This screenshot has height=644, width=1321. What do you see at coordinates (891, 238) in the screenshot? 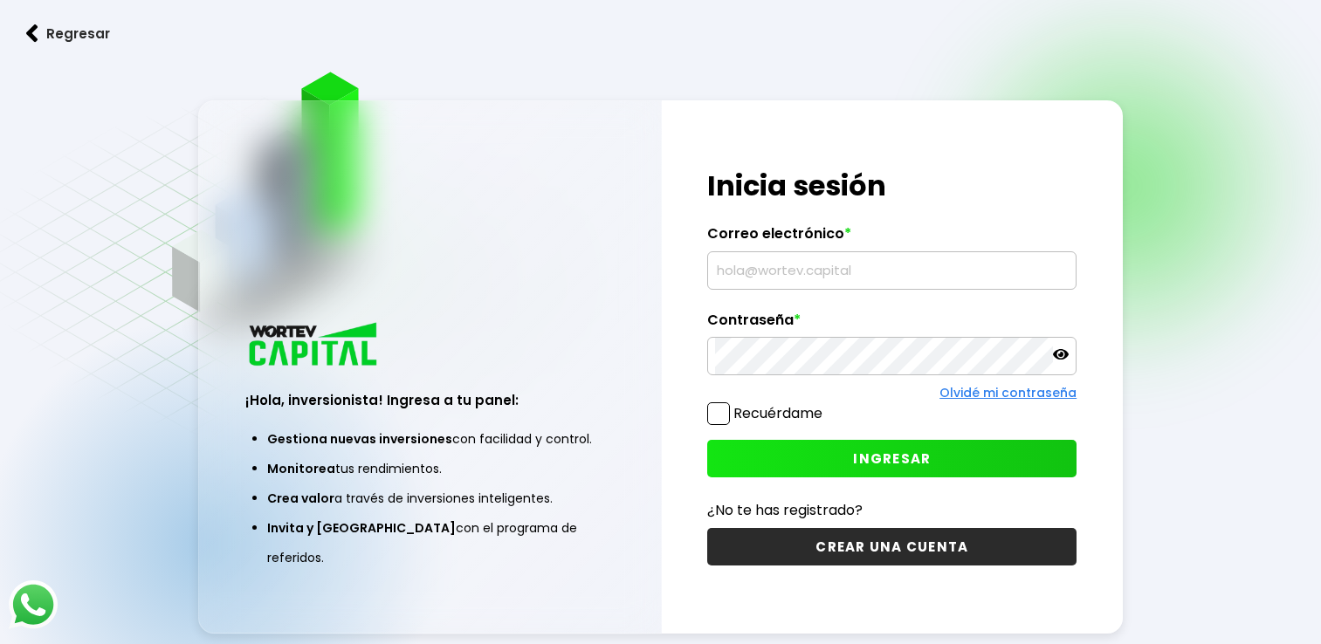
I see `label: Correo electrónico` at bounding box center [891, 238].